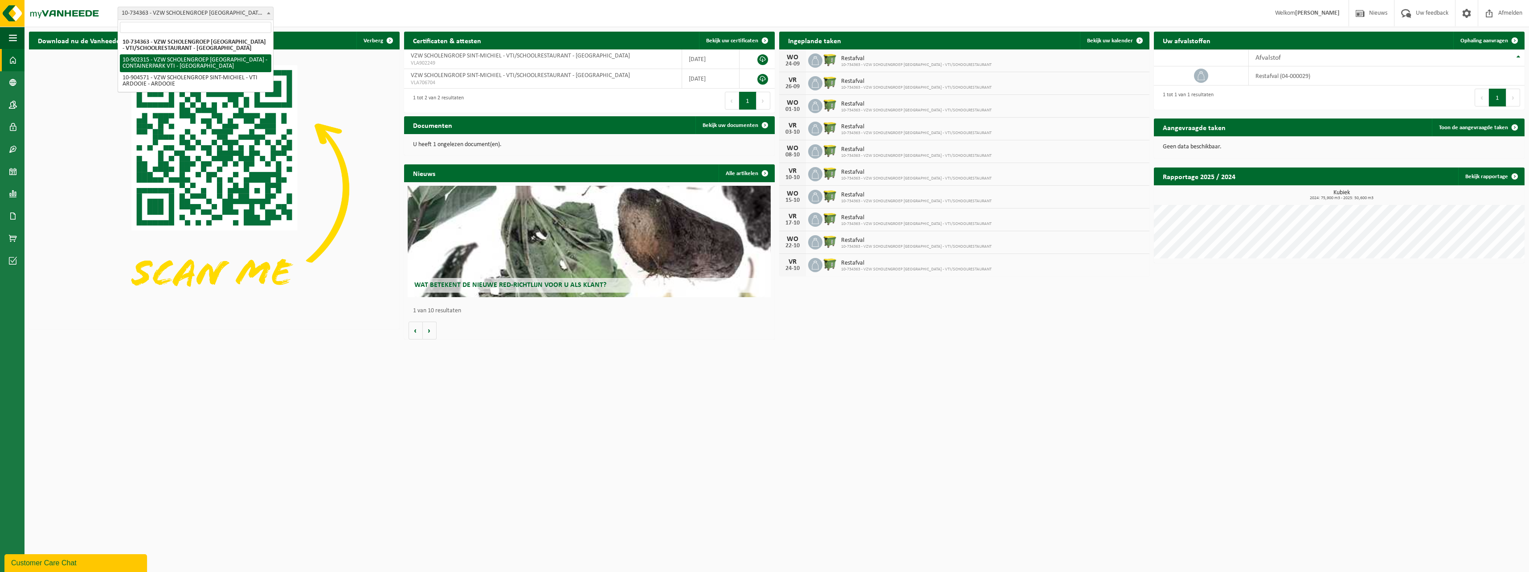  What do you see at coordinates (430, 331) in the screenshot?
I see `button: Volgende` at bounding box center [430, 331].